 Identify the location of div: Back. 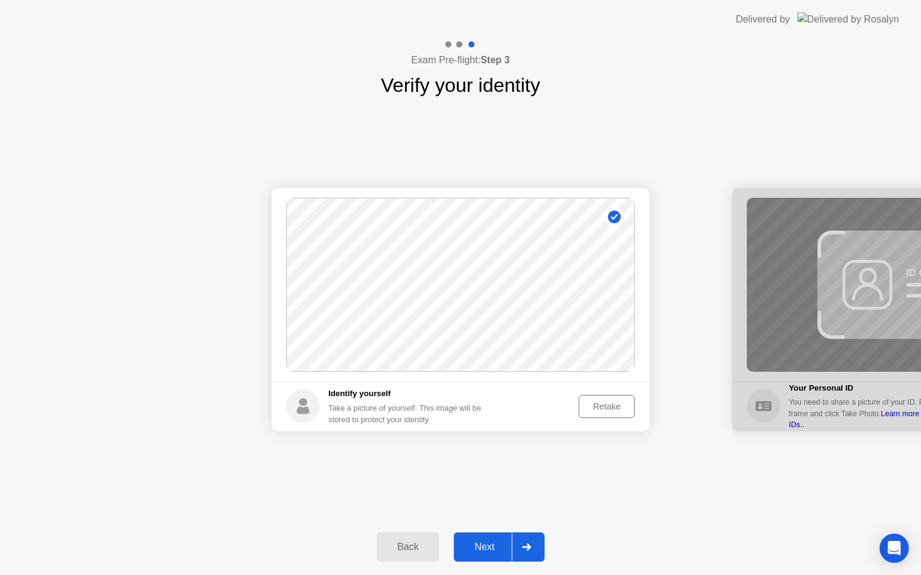
(407, 547).